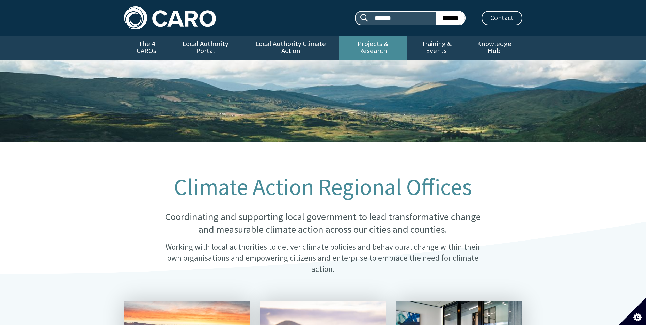  Describe the element at coordinates (494, 48) in the screenshot. I see `a: Knowledge Hub` at that location.